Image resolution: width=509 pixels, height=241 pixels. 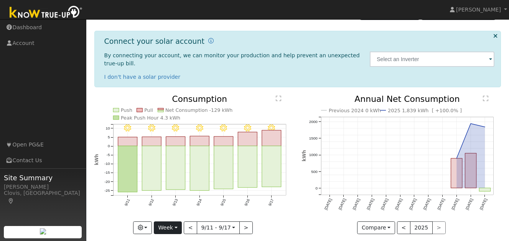 I want to click on i: 9/13 - Clear, so click(x=175, y=128).